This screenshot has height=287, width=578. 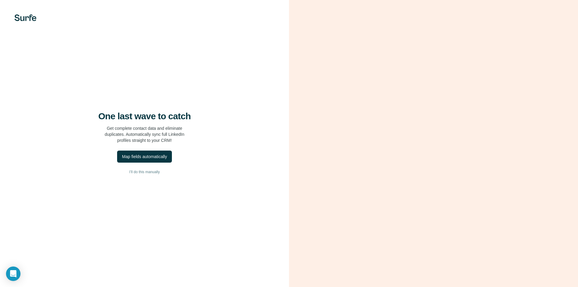 What do you see at coordinates (144, 172) in the screenshot?
I see `span: I’ll do this manually` at bounding box center [144, 172].